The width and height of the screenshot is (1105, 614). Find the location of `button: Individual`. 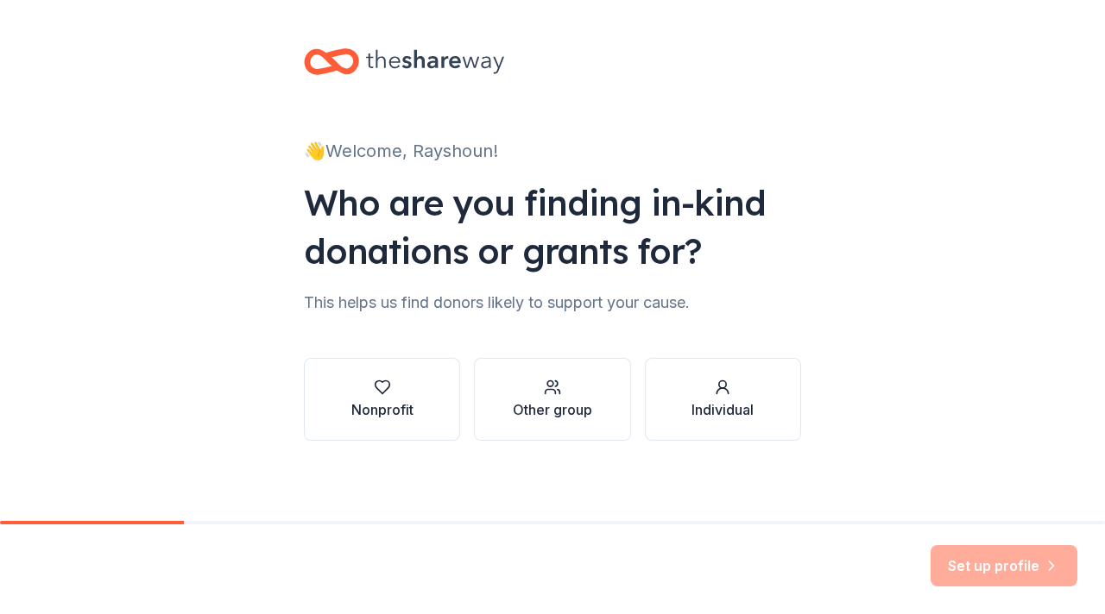

button: Individual is located at coordinates (722, 400).